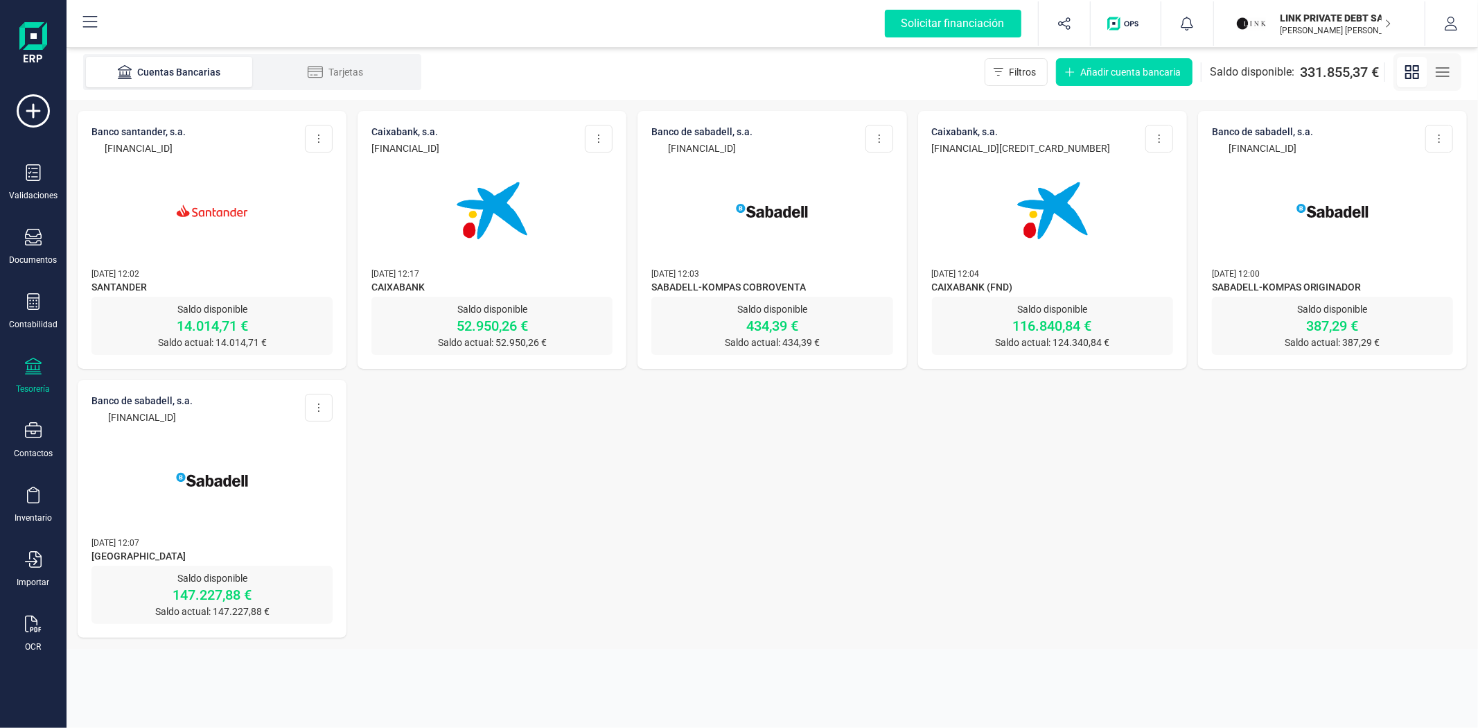  I want to click on span: SANTANDER, so click(212, 288).